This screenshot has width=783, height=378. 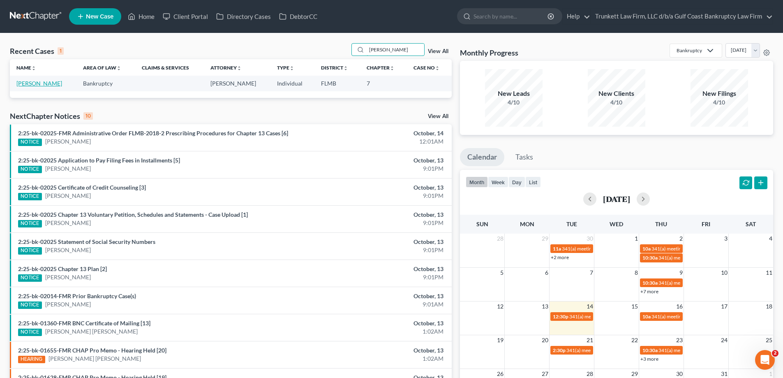 I want to click on a: Typeunfold_more, so click(x=286, y=67).